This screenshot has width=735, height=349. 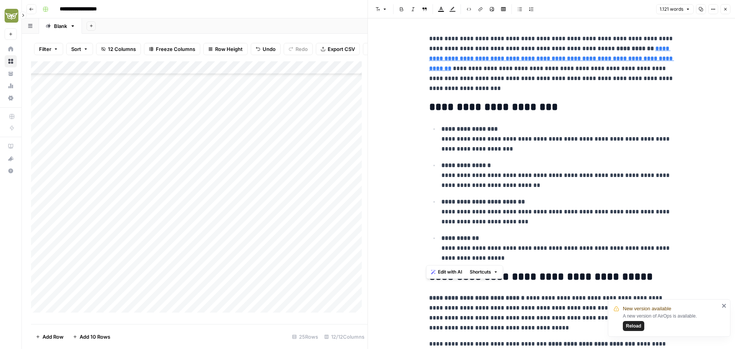 What do you see at coordinates (91, 336) in the screenshot?
I see `button: Add 10 Rows` at bounding box center [91, 336].